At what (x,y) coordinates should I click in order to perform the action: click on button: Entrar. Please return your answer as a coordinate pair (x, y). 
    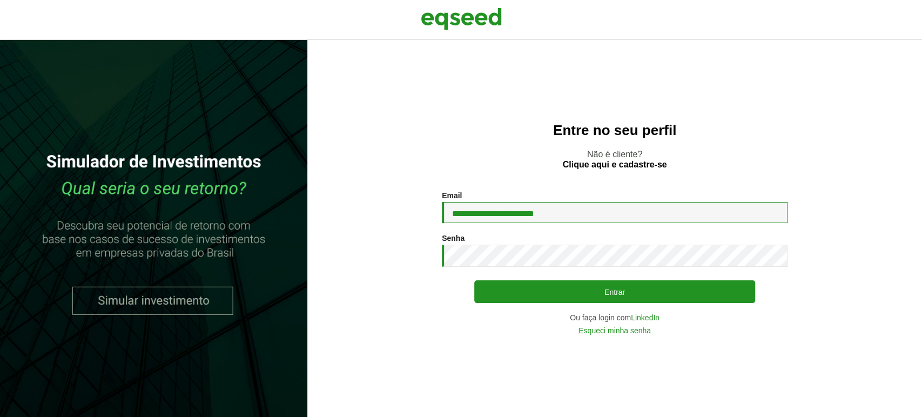
    Looking at the image, I should click on (615, 292).